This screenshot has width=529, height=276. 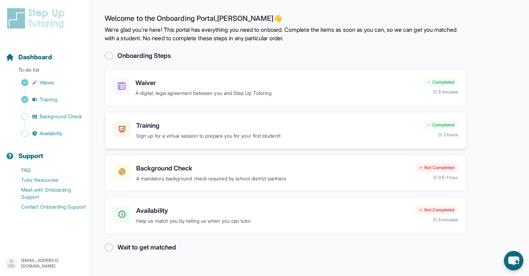 What do you see at coordinates (272, 179) in the screenshot?
I see `p: A mandatory background check required by school district partners` at bounding box center [272, 179].